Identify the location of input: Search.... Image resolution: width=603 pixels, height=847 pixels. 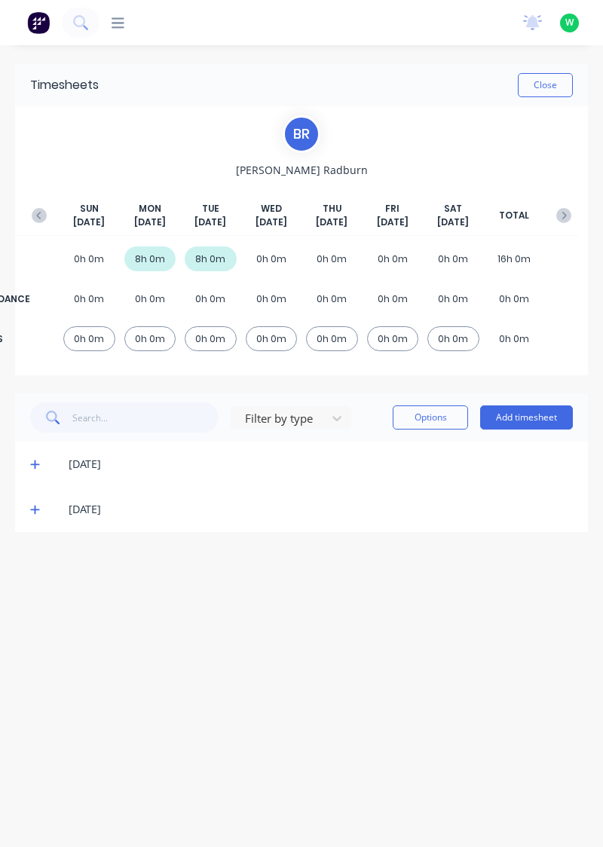
(145, 417).